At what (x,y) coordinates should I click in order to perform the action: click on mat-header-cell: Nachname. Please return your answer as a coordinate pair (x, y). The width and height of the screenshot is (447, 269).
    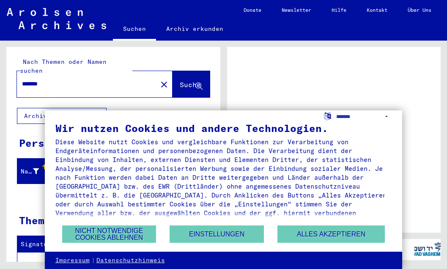
    Looking at the image, I should click on (33, 171).